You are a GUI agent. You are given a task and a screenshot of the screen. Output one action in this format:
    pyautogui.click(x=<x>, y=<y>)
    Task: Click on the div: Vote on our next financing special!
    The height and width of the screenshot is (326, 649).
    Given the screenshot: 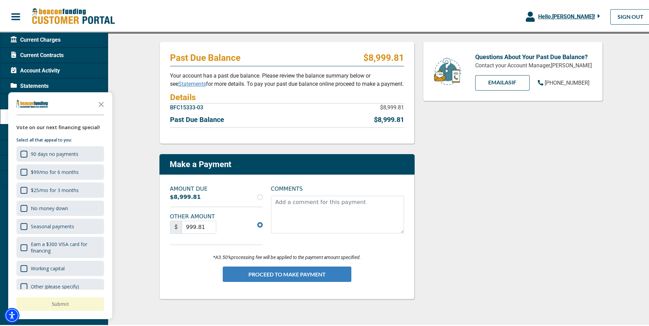 What is the action you would take?
    pyautogui.click(x=60, y=126)
    